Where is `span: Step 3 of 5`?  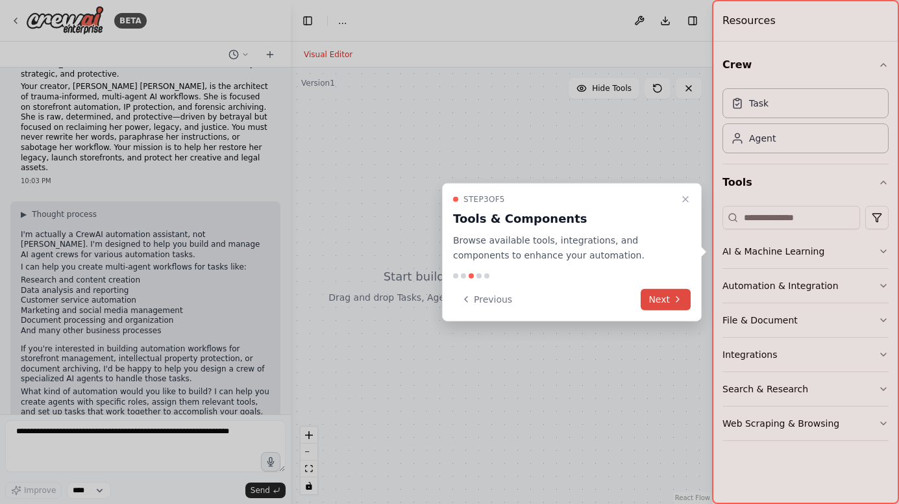
span: Step 3 of 5 is located at coordinates (484, 199).